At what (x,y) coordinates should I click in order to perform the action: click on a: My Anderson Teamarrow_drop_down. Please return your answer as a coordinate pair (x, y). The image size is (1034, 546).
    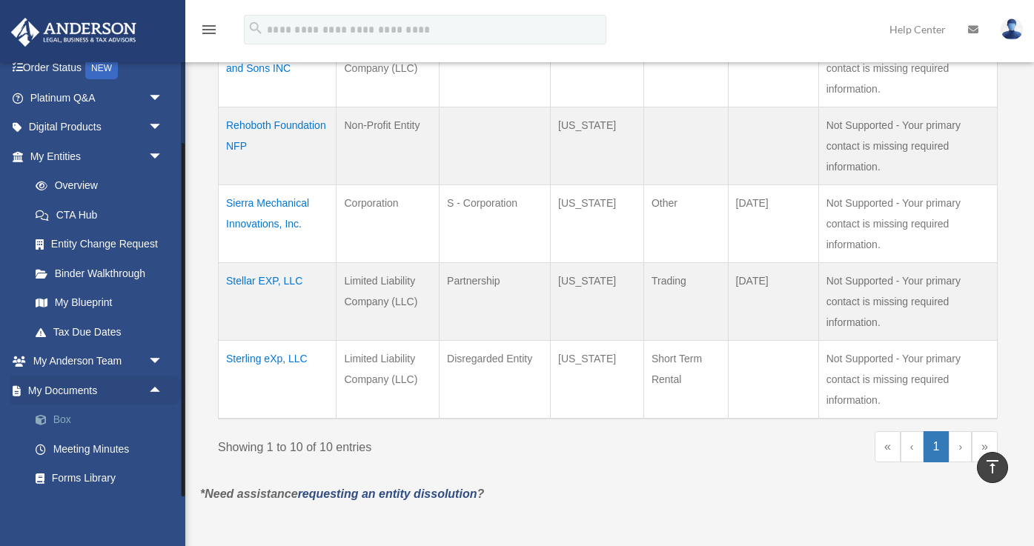
    Looking at the image, I should click on (98, 362).